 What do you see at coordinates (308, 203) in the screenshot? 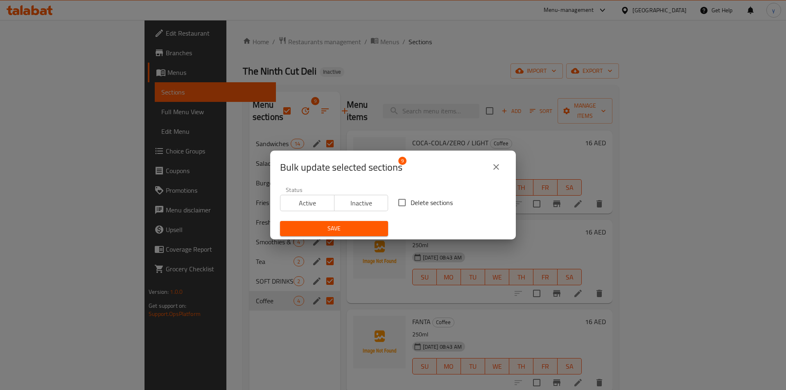
I see `span: Active` at bounding box center [308, 203].